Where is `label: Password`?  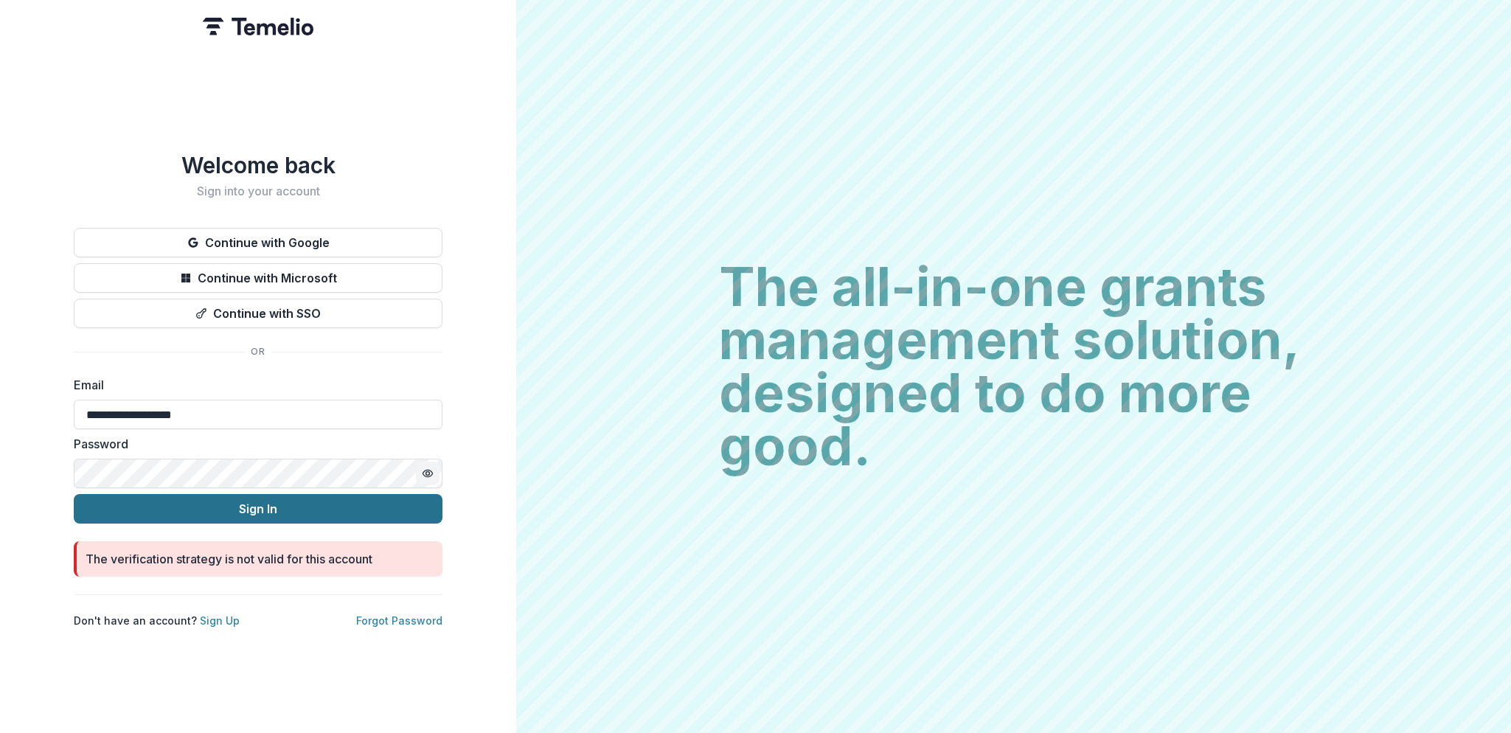 label: Password is located at coordinates (254, 444).